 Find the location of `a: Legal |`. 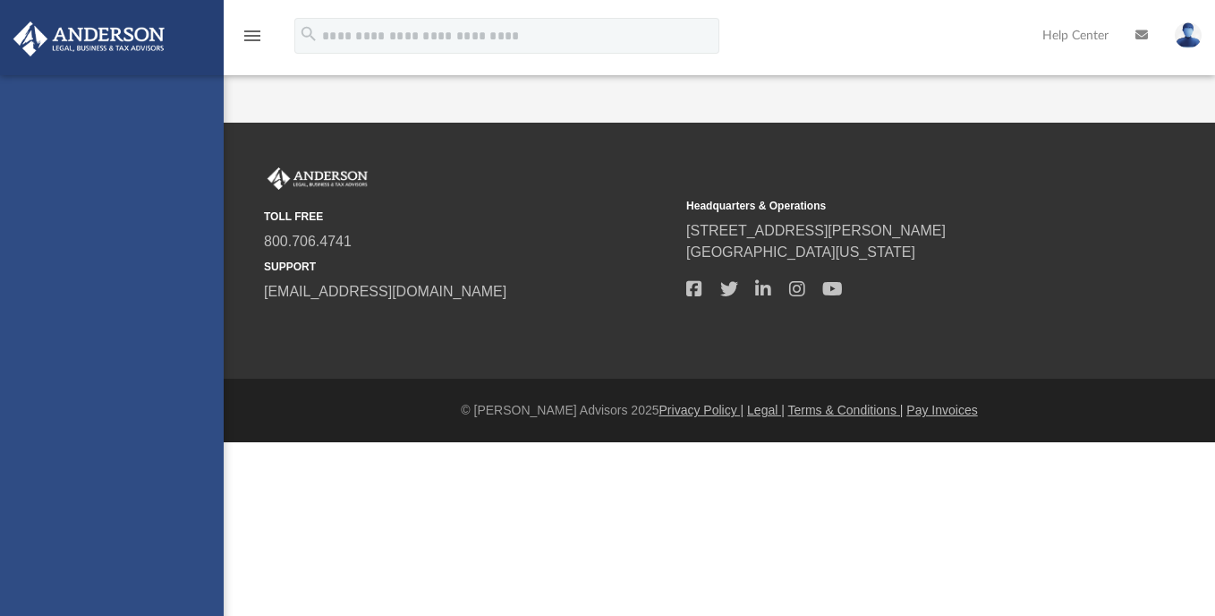

a: Legal | is located at coordinates (766, 410).